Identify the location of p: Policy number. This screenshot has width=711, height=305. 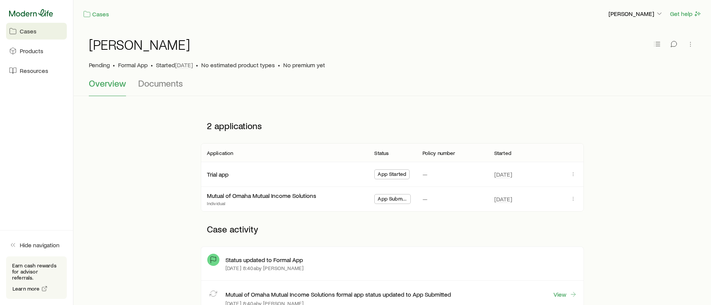
(439, 153).